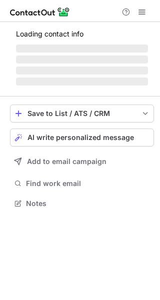  Describe the element at coordinates (82, 183) in the screenshot. I see `button: Find work email` at that location.